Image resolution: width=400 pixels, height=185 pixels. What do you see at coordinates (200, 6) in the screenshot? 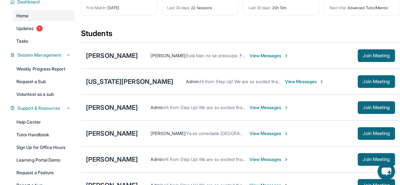
I see `div: 22 Sessions` at bounding box center [200, 6].